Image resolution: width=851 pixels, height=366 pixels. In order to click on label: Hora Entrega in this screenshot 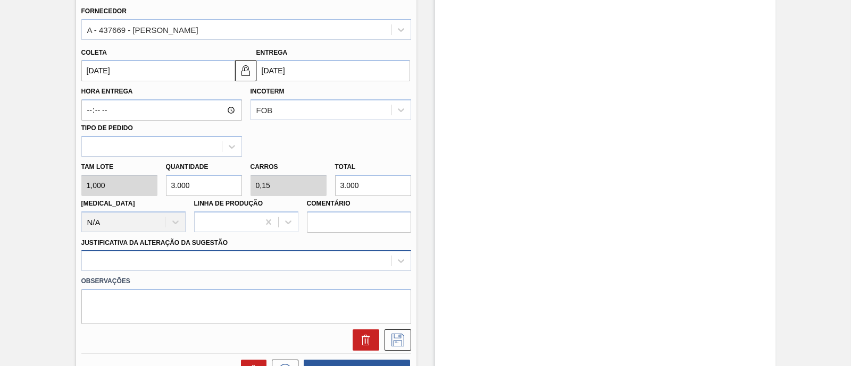, I will do `click(162, 91)`.